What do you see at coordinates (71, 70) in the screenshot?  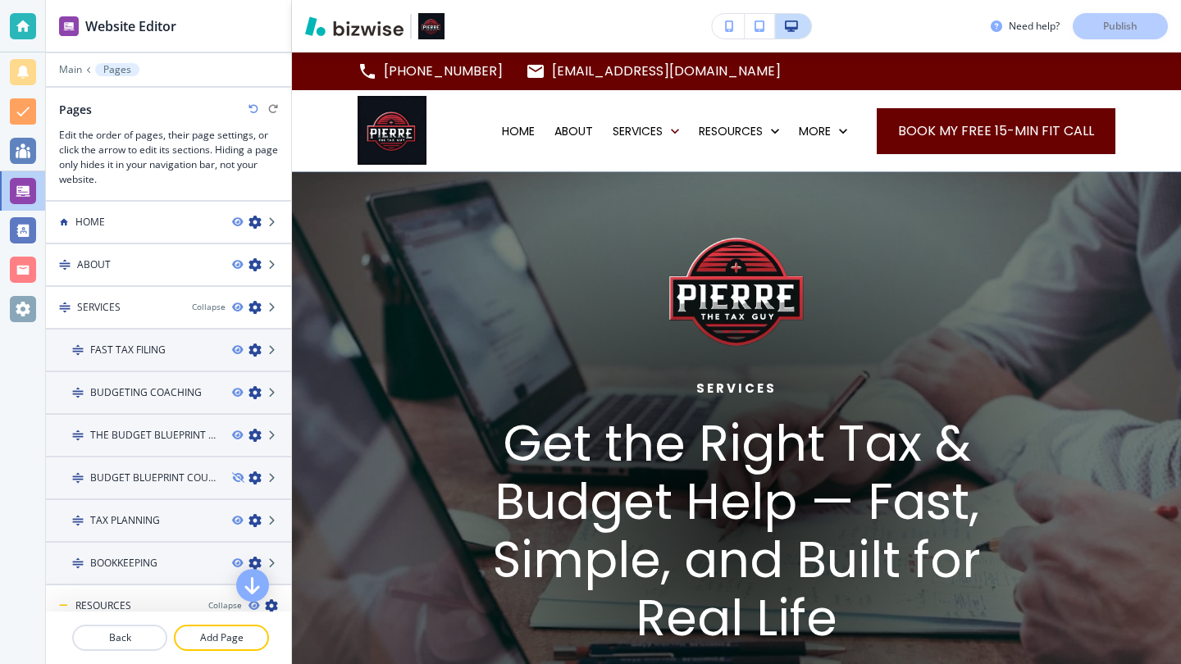 I see `p: Main` at bounding box center [71, 70].